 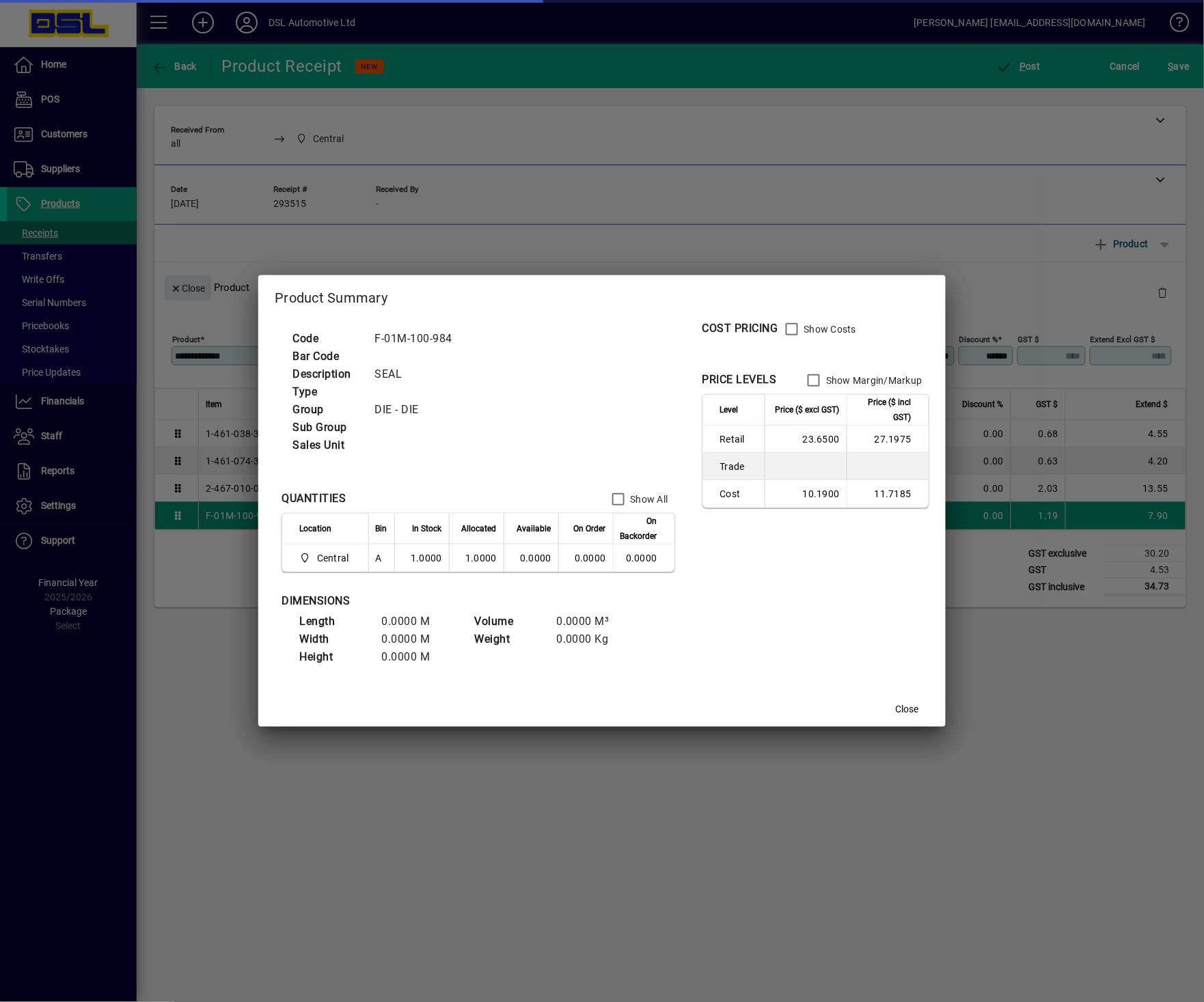 What do you see at coordinates (907, 709) in the screenshot?
I see `button: Close` at bounding box center [907, 709].